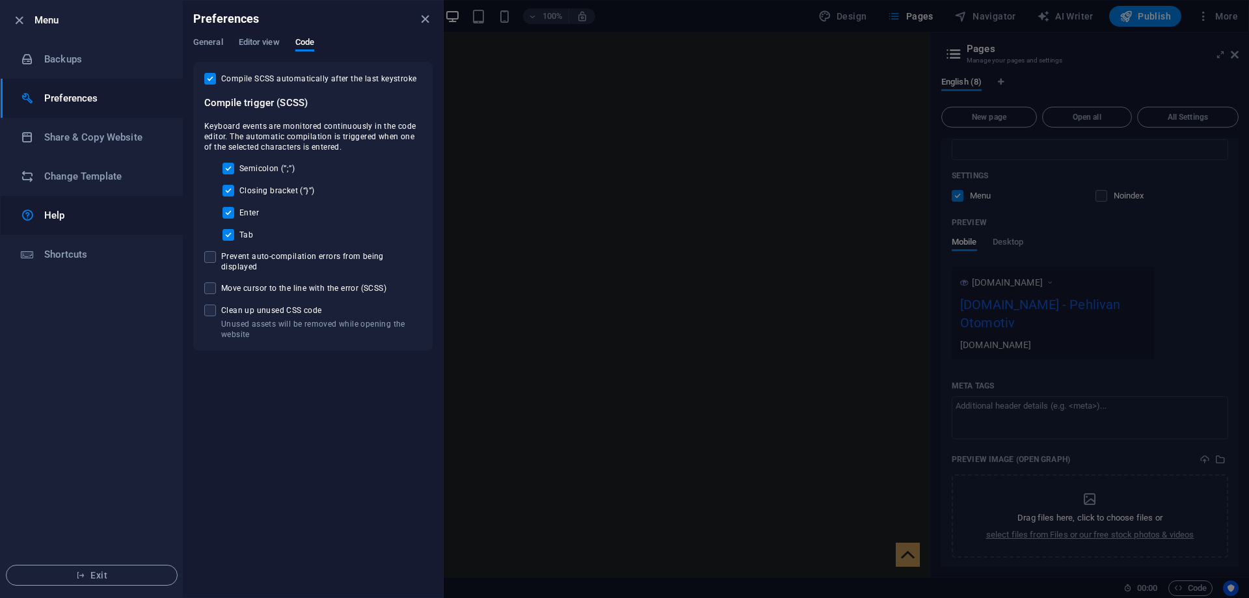 Image resolution: width=1249 pixels, height=598 pixels. What do you see at coordinates (319, 79) in the screenshot?
I see `span: Compile SCSS automatically after the last keystroke` at bounding box center [319, 79].